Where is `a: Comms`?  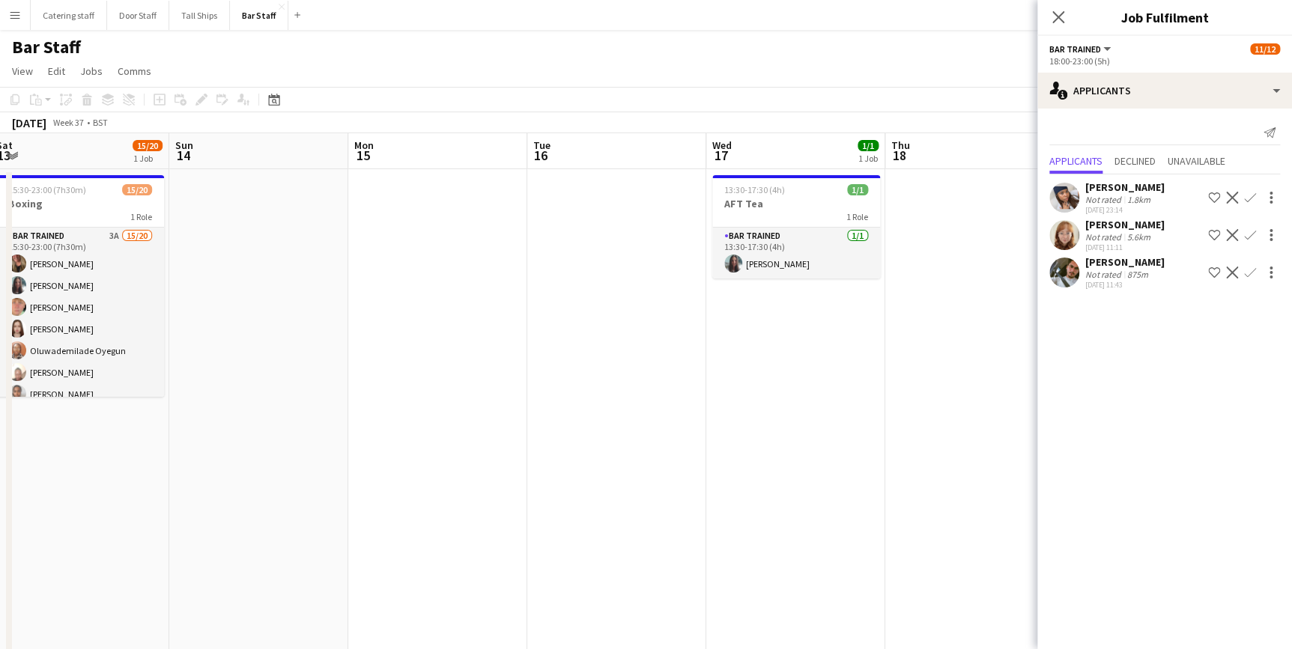
a: Comms is located at coordinates (134, 71).